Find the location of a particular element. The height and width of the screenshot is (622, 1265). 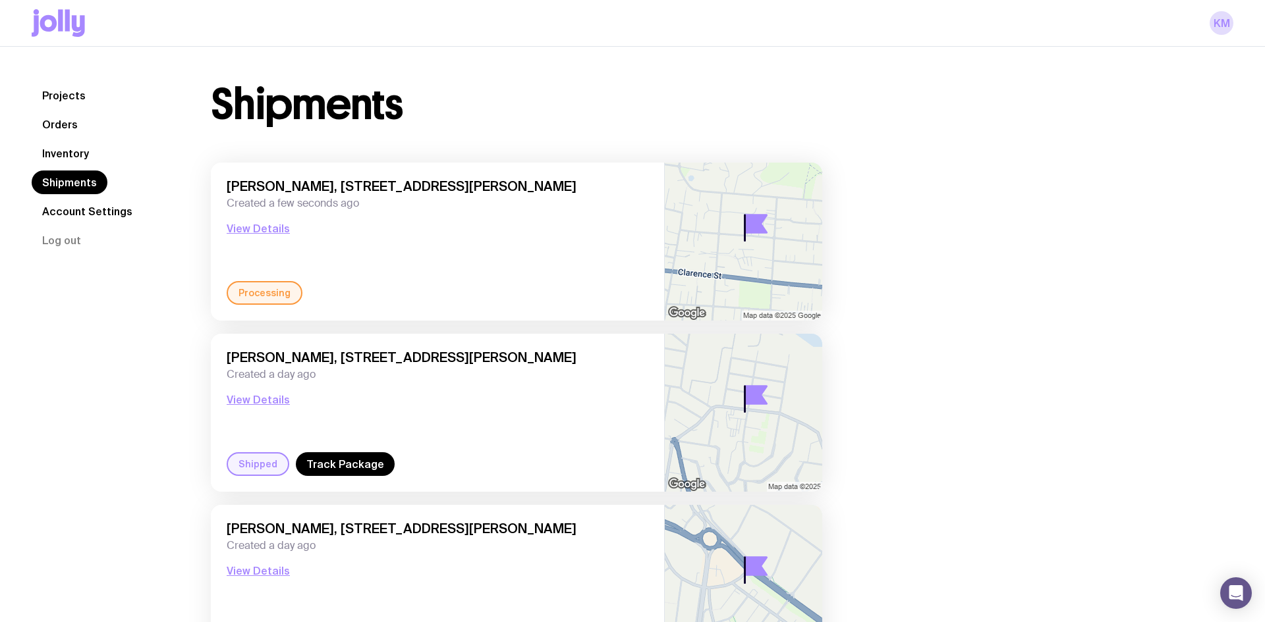

div: Processing is located at coordinates (264, 293).